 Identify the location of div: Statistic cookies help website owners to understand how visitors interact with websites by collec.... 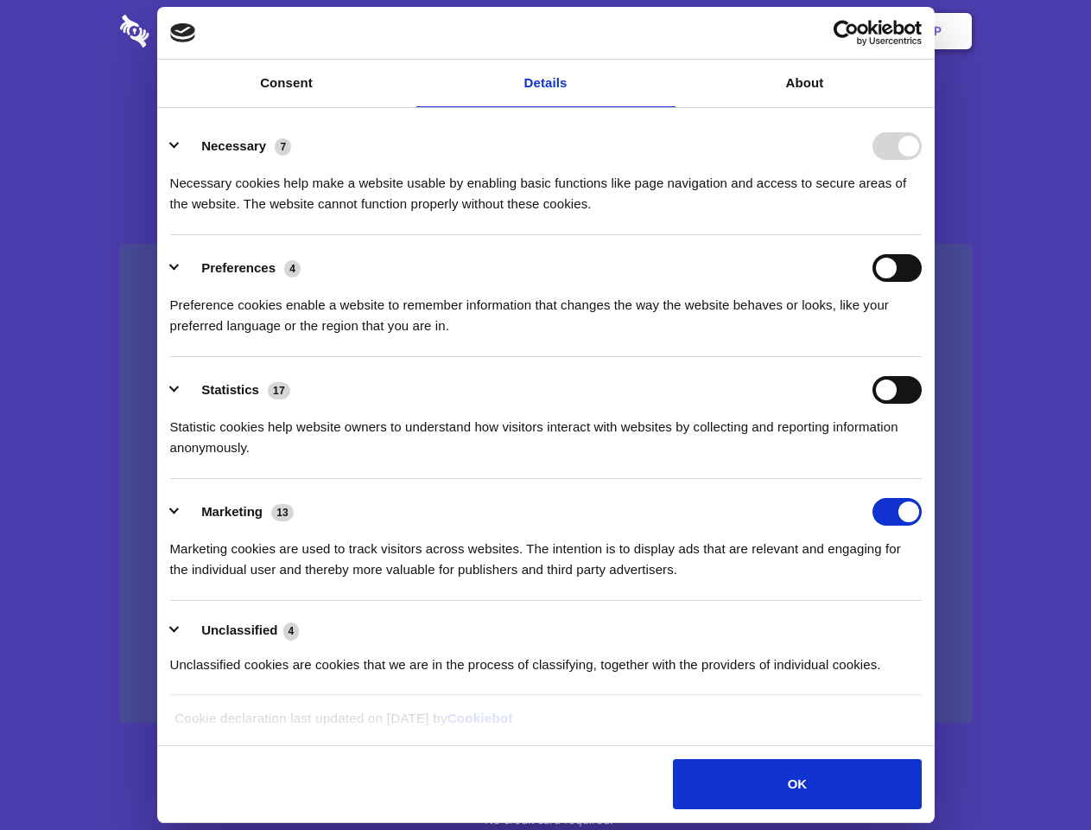
(546, 430).